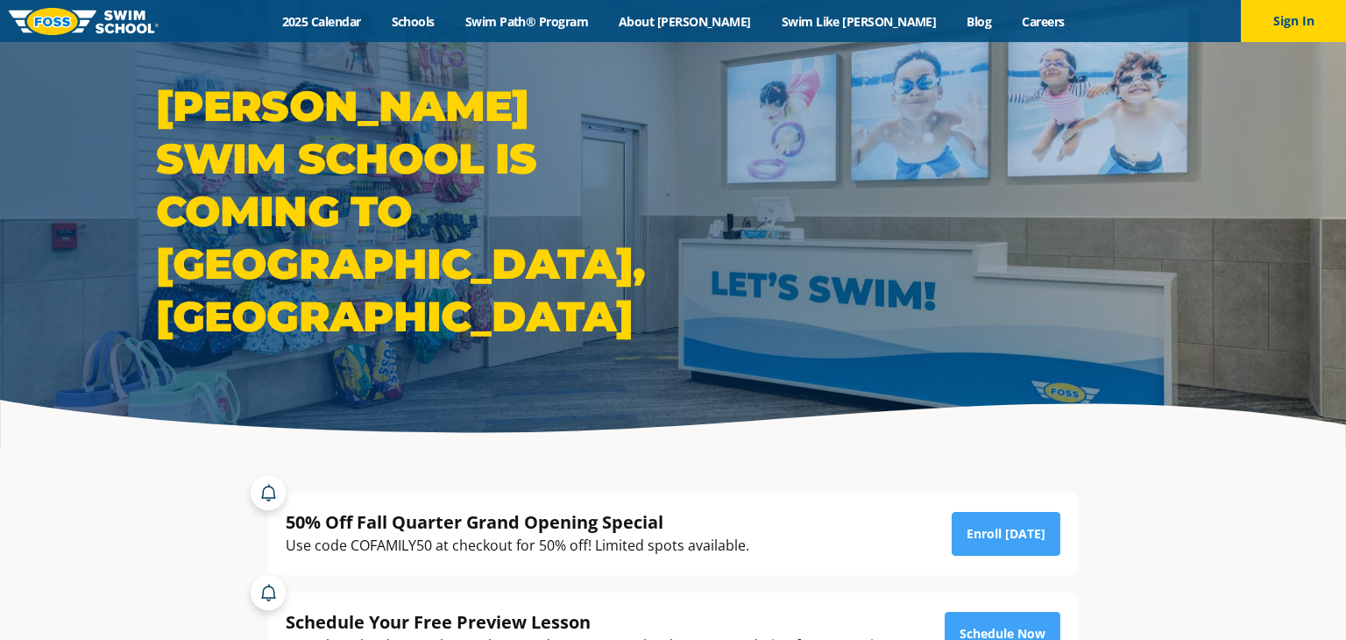 This screenshot has width=1346, height=640. Describe the element at coordinates (83, 21) in the screenshot. I see `img: FOSS Swim School Logo` at that location.